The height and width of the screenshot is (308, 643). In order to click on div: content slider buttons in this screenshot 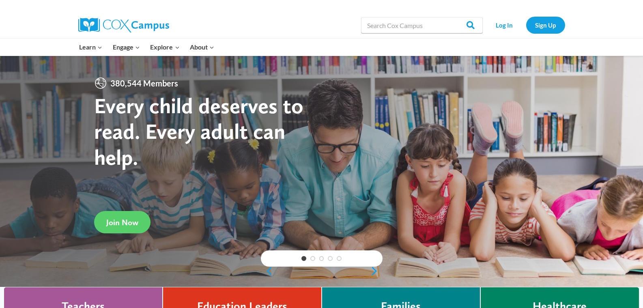, I will do `click(322, 271)`.